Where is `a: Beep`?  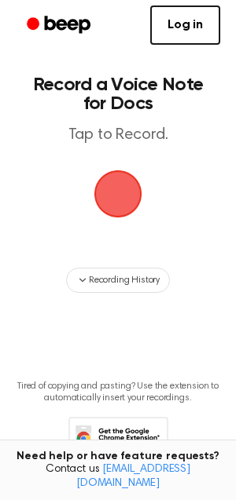 a: Beep is located at coordinates (60, 25).